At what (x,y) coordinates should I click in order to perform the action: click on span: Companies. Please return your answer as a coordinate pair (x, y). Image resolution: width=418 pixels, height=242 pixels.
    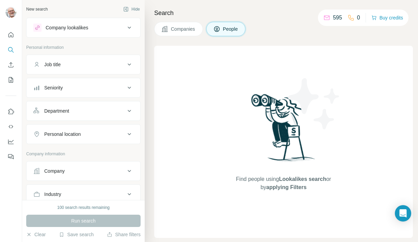
    Looking at the image, I should click on (183, 29).